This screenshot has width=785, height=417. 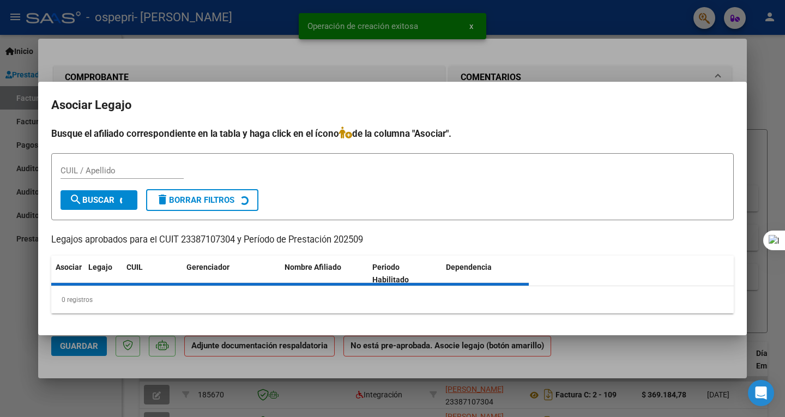 I want to click on mat-icon: search, so click(x=76, y=200).